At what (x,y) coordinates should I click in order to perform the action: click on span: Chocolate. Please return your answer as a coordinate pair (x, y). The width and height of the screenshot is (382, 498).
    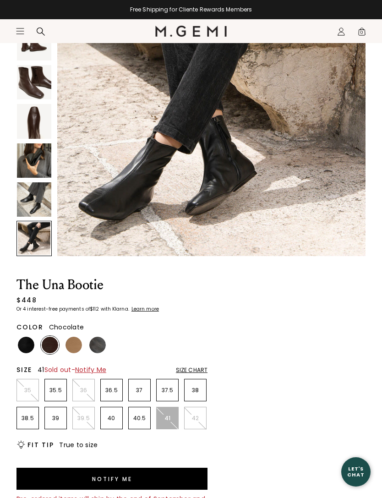
    Looking at the image, I should click on (66, 327).